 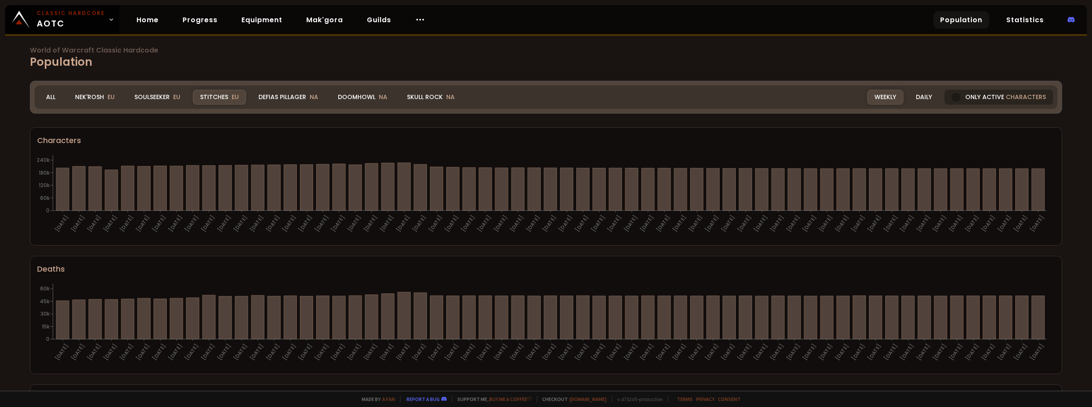 I want to click on a: Terms, so click(x=685, y=399).